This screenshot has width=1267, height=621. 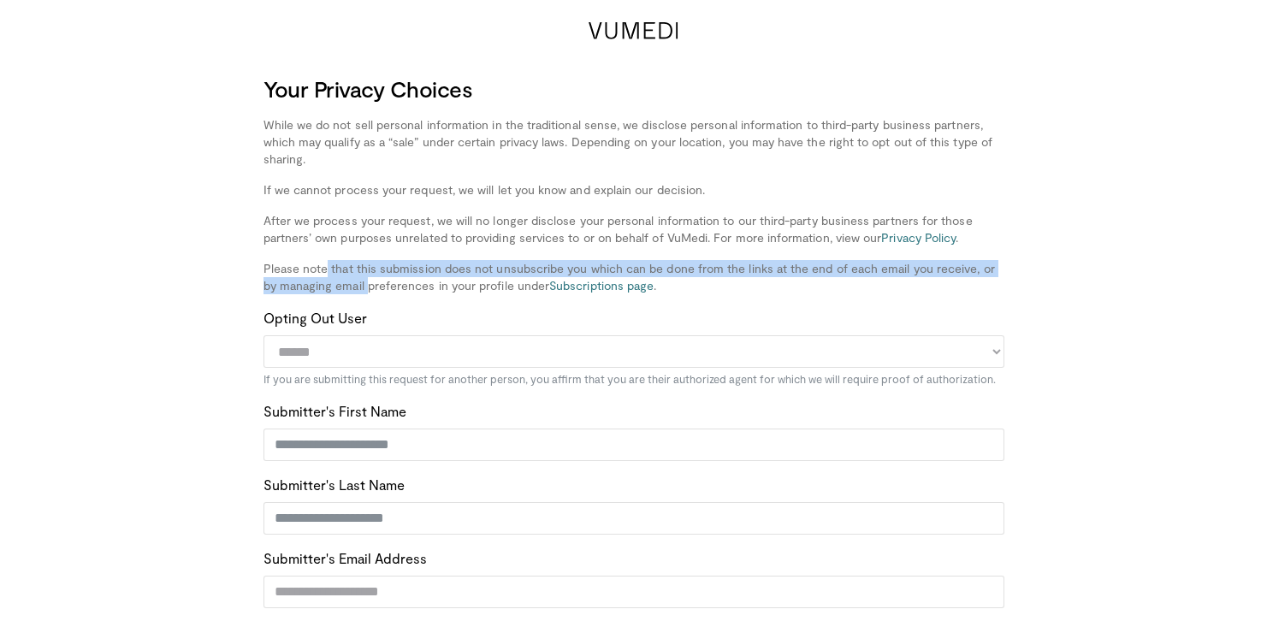 I want to click on p: While we do not sell personal information in the traditional sense, we disclose personal informat..., so click(x=634, y=142).